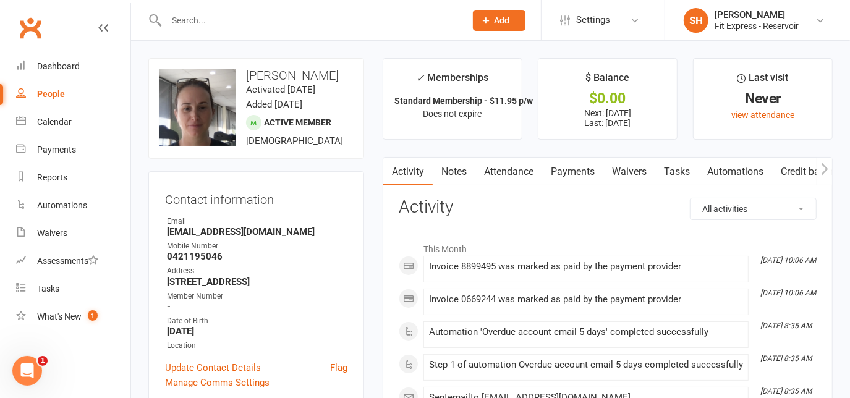 The width and height of the screenshot is (850, 398). Describe the element at coordinates (763, 115) in the screenshot. I see `a: view attendance` at that location.